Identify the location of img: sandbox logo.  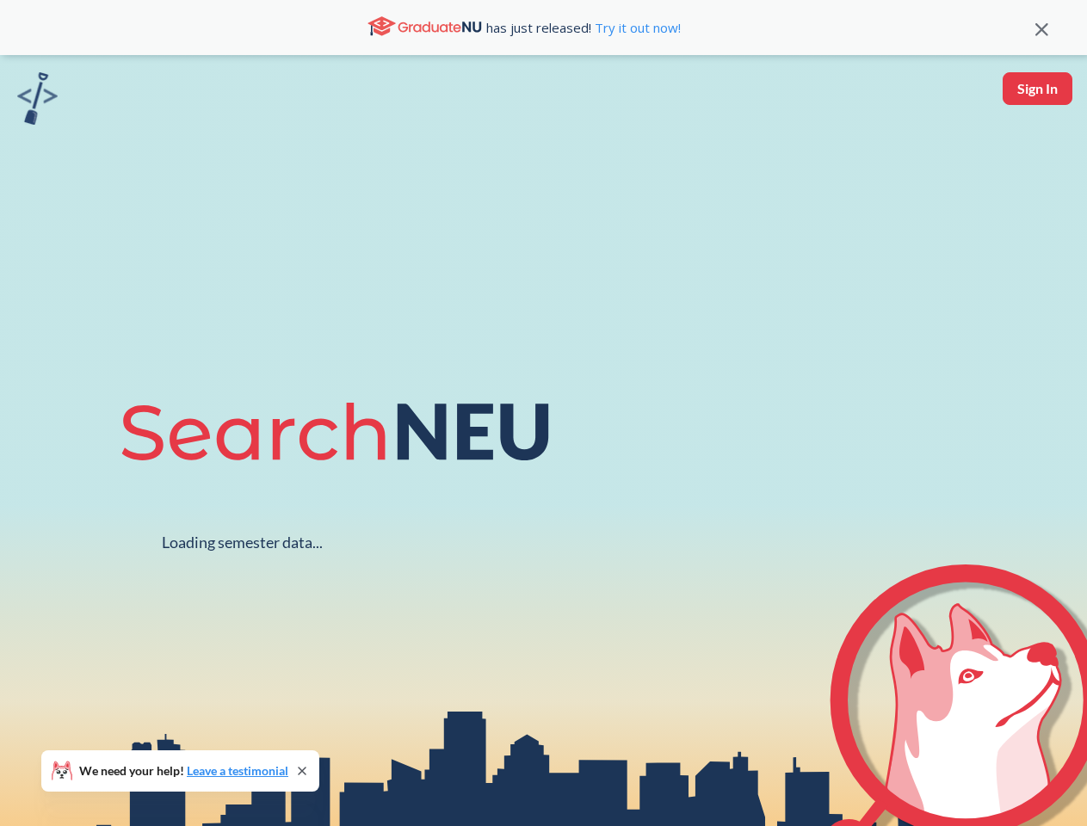
(37, 98).